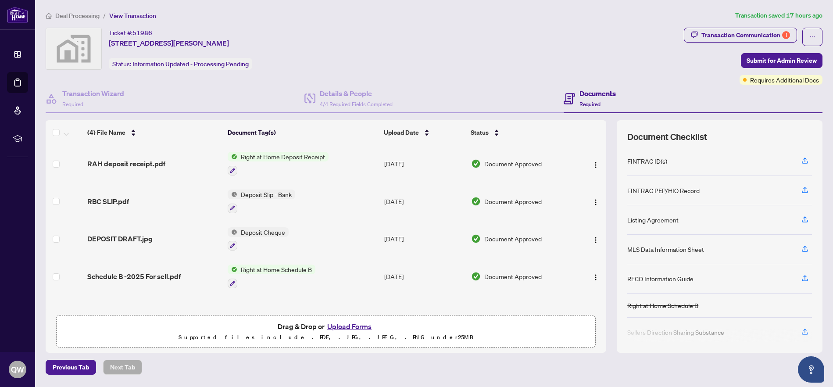  What do you see at coordinates (261, 201) in the screenshot?
I see `button: Status IconDeposit Slip - Bank` at bounding box center [261, 201].